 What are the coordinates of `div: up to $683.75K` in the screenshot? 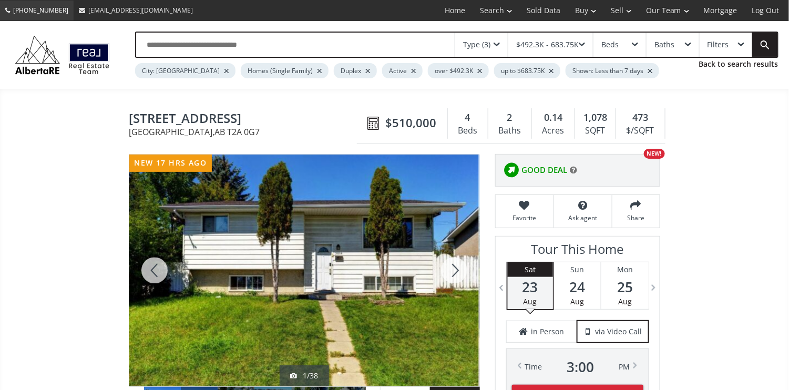 It's located at (528, 70).